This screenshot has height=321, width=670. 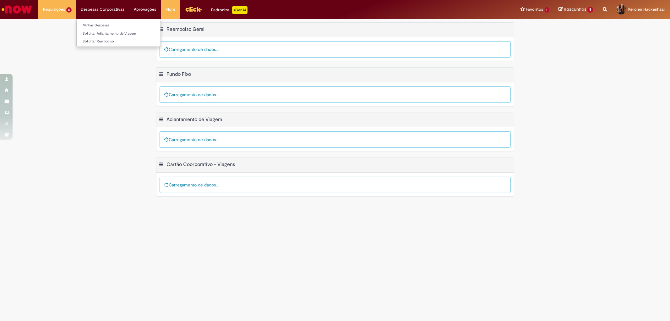 What do you see at coordinates (575, 9) in the screenshot?
I see `span: Rascunhos` at bounding box center [575, 9].